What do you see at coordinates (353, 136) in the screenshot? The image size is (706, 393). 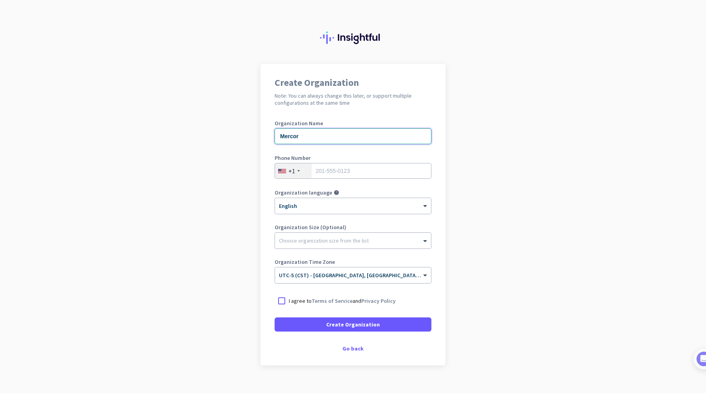 I see `input: What is the name of your organization?` at bounding box center [353, 136].